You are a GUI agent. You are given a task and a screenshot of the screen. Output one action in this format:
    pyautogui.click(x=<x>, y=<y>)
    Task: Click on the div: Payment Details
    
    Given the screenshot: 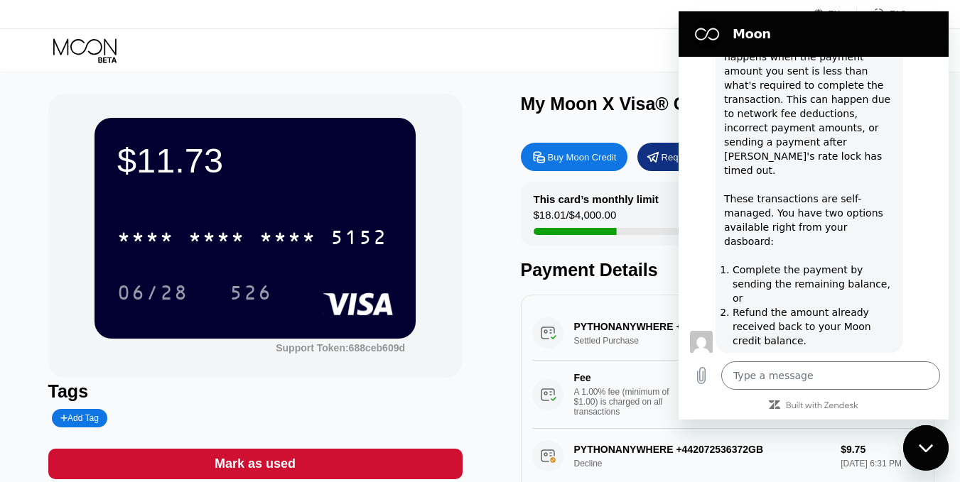 What is the action you would take?
    pyautogui.click(x=727, y=270)
    